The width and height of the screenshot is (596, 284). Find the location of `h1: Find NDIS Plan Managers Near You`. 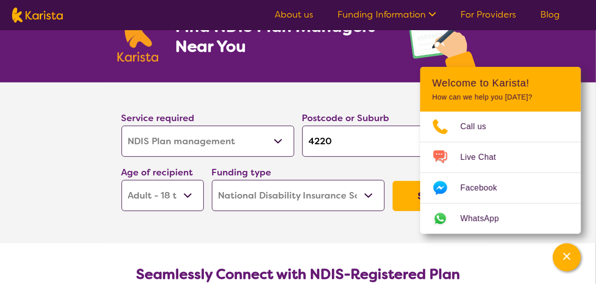

h1: Find NDIS Plan Managers Near You is located at coordinates (280, 36).